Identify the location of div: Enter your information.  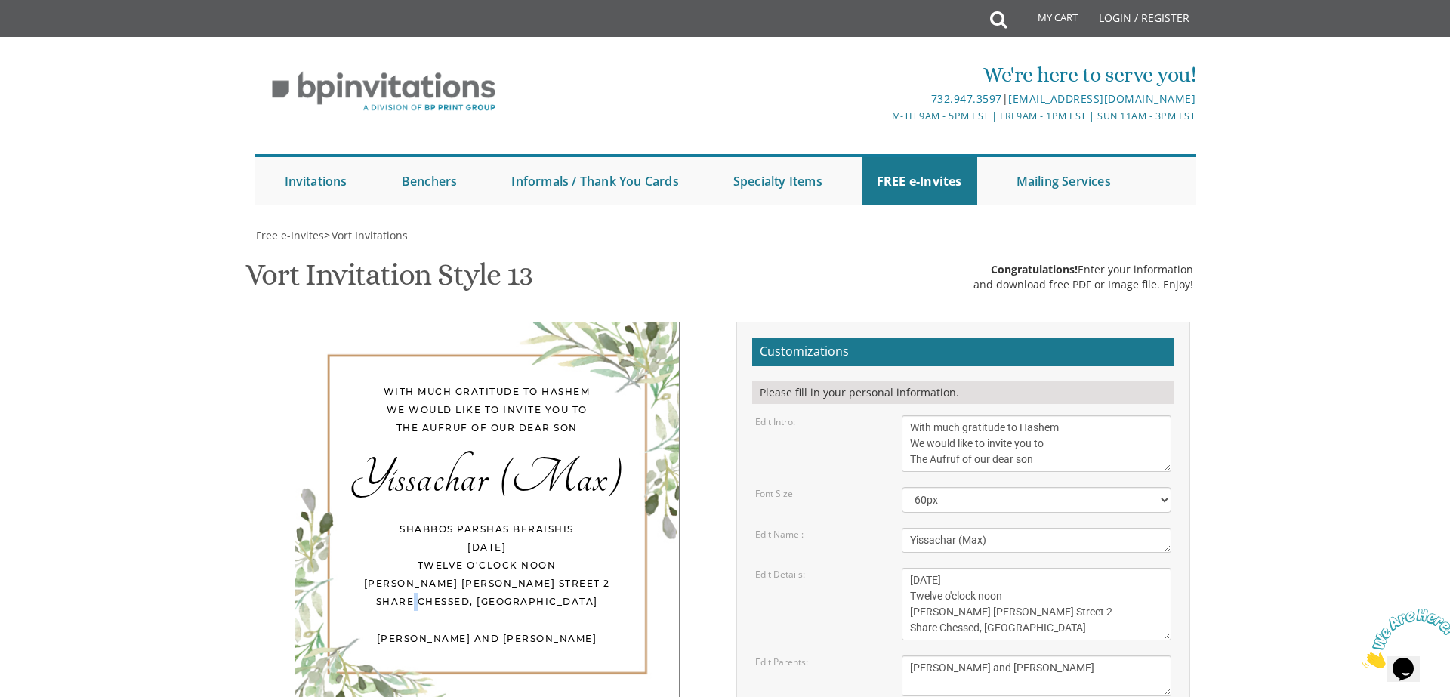
(1083, 270).